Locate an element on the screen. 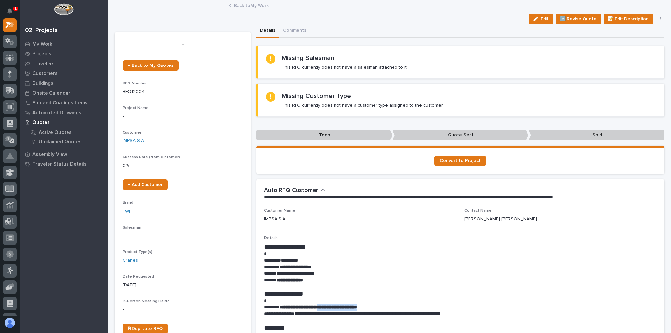 The width and height of the screenshot is (671, 333). h2: Missing Salesman is located at coordinates (308, 58).